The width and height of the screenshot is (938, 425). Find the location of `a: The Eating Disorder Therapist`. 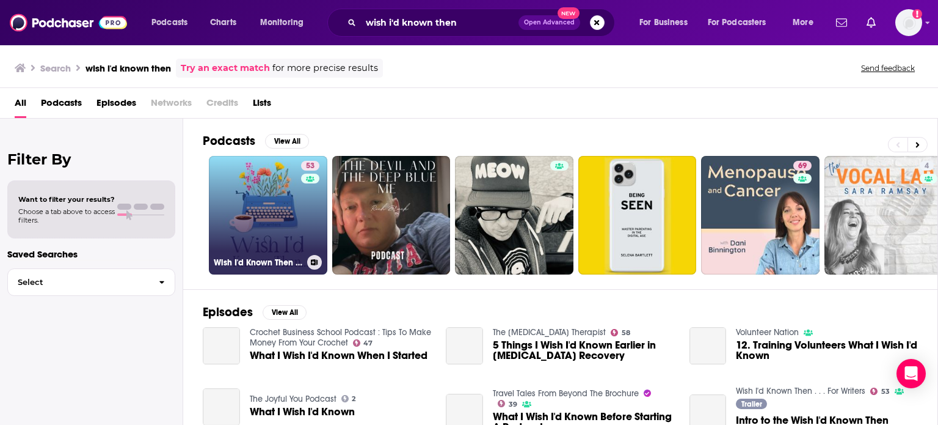

a: The Eating Disorder Therapist is located at coordinates (549, 332).